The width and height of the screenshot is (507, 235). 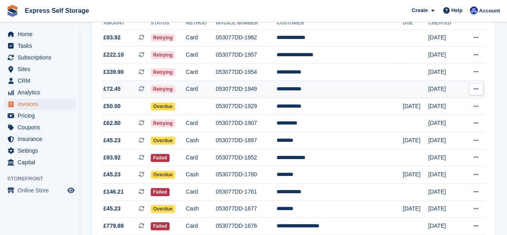 I want to click on td: 053077DD-1852, so click(x=246, y=157).